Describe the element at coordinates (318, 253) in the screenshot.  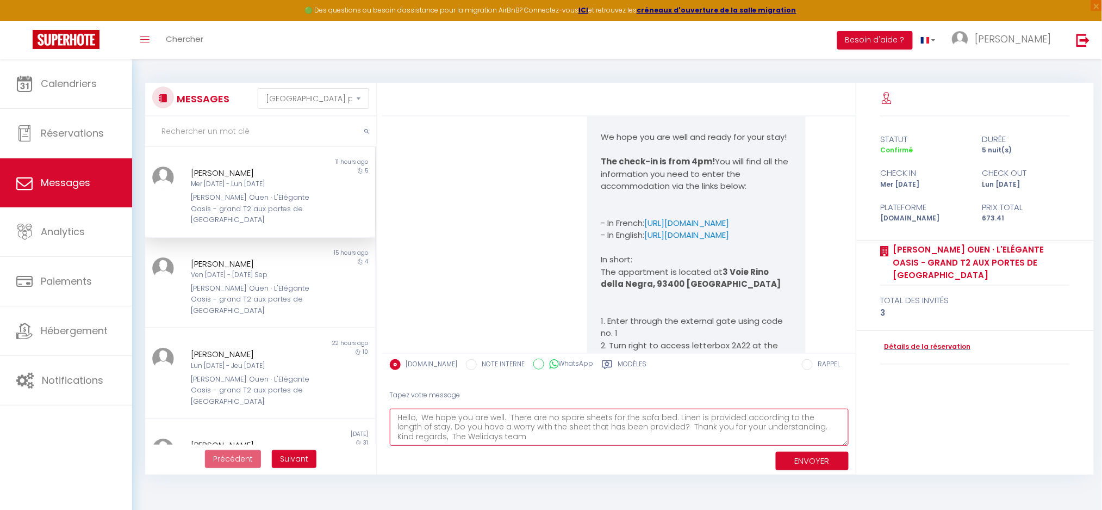
I see `div: 15 hours ago` at that location.